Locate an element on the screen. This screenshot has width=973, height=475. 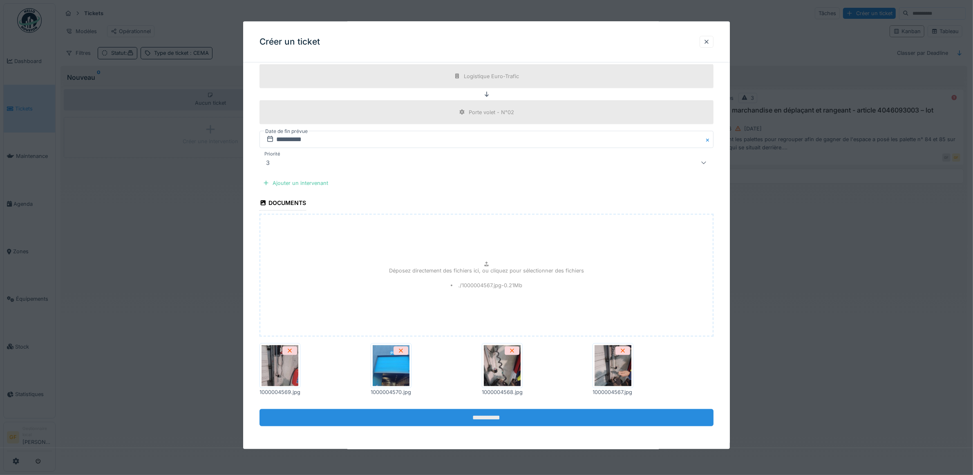
div: Logistique Euro-Trafic is located at coordinates (491, 76).